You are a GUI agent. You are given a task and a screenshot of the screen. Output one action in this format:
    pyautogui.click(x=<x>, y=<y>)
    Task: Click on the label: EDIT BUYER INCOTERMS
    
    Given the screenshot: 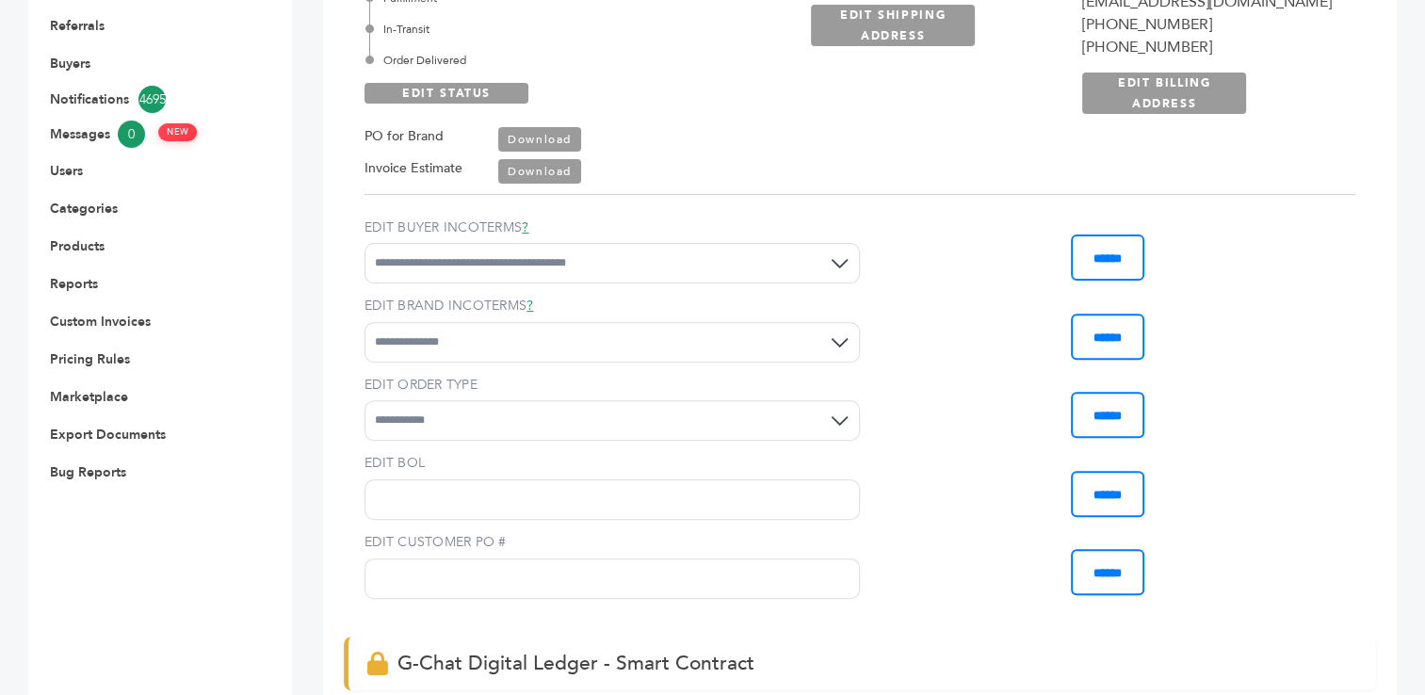 What is the action you would take?
    pyautogui.click(x=612, y=228)
    